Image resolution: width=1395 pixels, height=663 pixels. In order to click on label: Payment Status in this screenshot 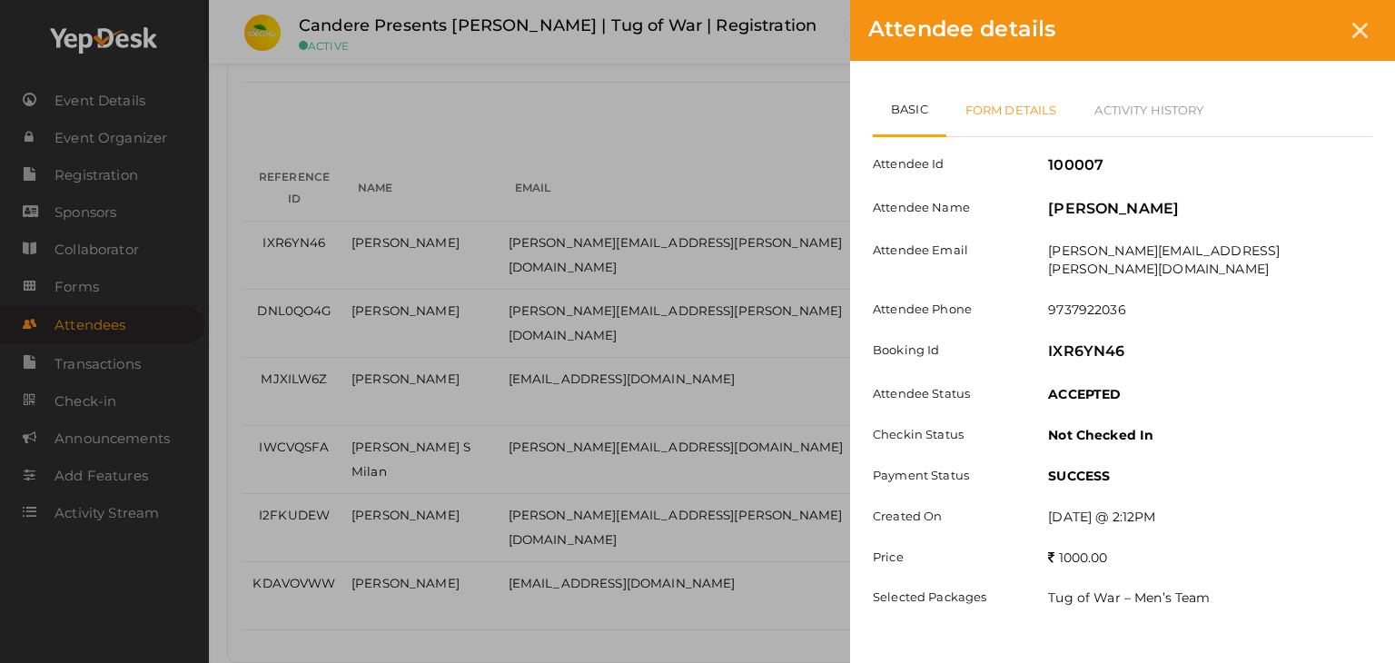, I will do `click(946, 475)`.